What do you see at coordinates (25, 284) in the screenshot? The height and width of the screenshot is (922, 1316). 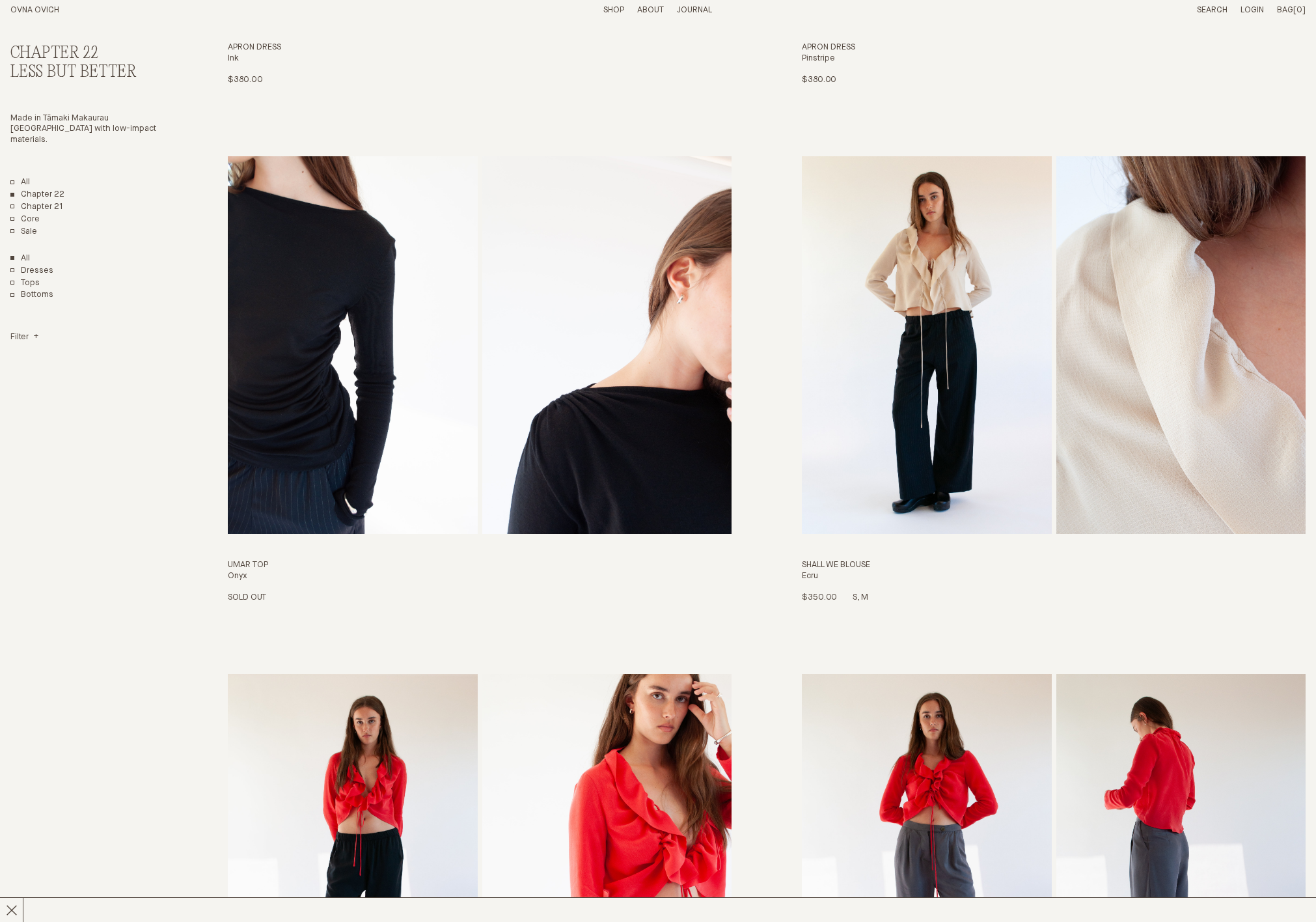 I see `a: Tops` at bounding box center [25, 284].